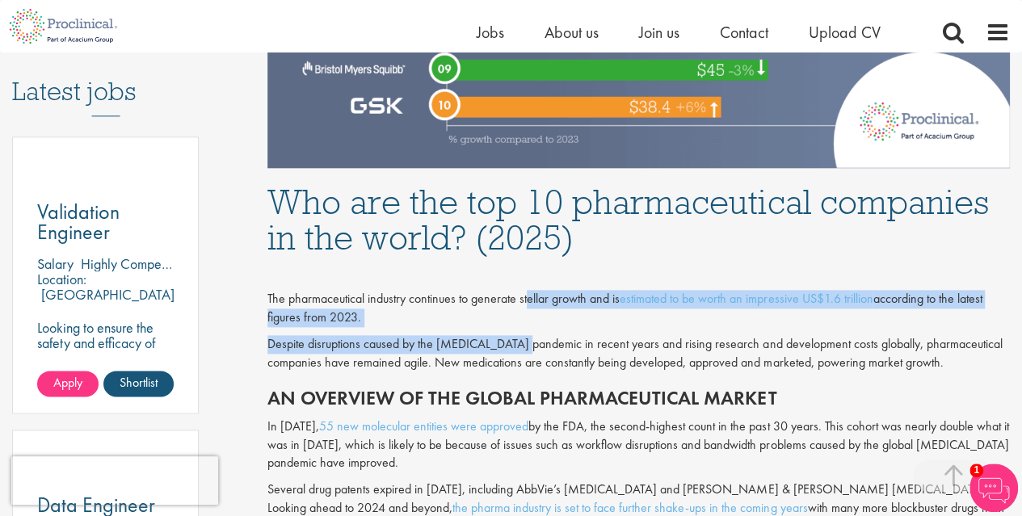 The width and height of the screenshot is (1022, 516). What do you see at coordinates (638, 398) in the screenshot?
I see `h2: An overview of the global pharmaceutical market` at bounding box center [638, 398].